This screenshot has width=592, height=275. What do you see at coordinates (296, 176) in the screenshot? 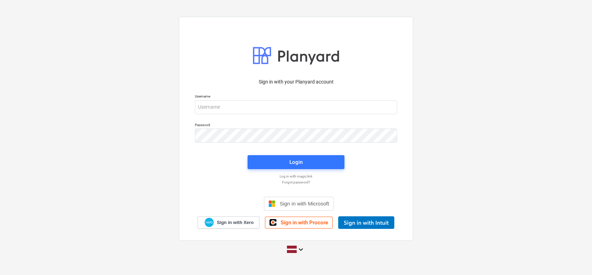
I see `p: Log in with magic link` at bounding box center [296, 176].